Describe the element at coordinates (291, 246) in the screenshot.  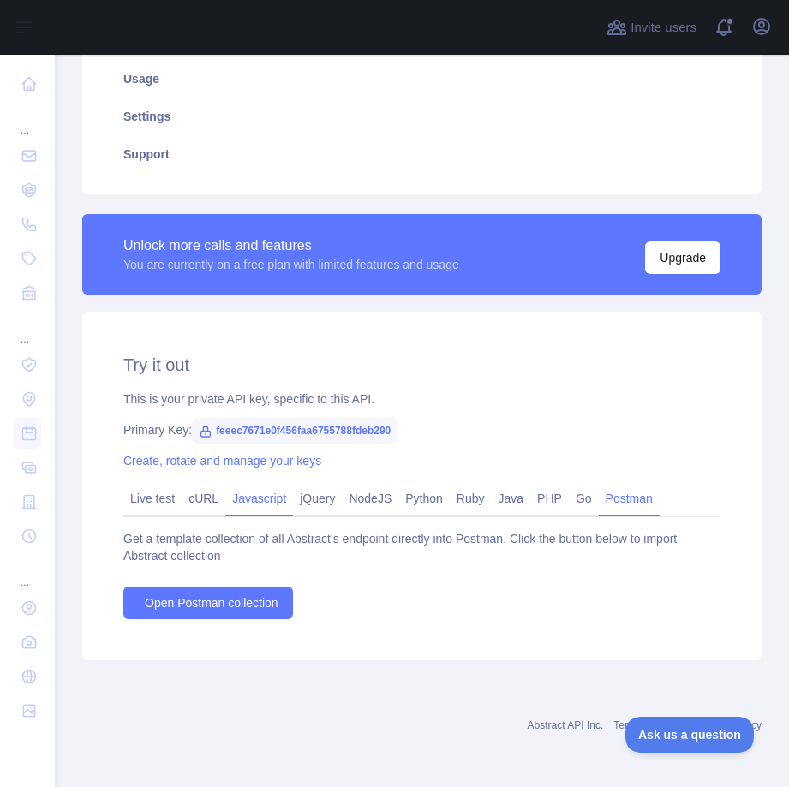
I see `div: Unlock more calls and features` at that location.